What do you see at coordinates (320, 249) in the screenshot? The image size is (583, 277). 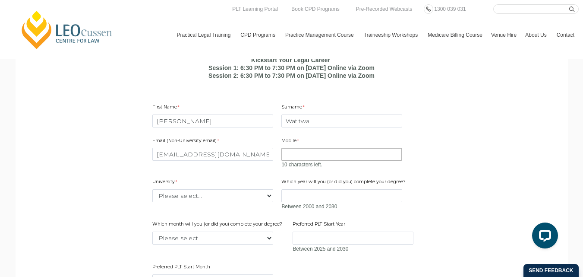 I see `span: Between 2025 and 2030` at bounding box center [320, 249].